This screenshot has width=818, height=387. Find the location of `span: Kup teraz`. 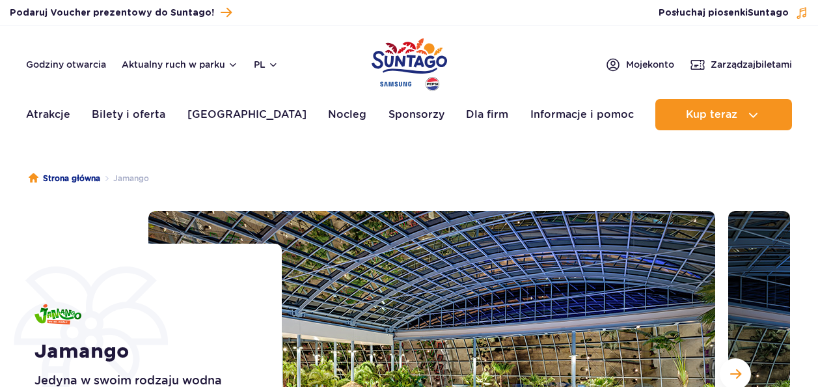

span: Kup teraz is located at coordinates (712, 115).